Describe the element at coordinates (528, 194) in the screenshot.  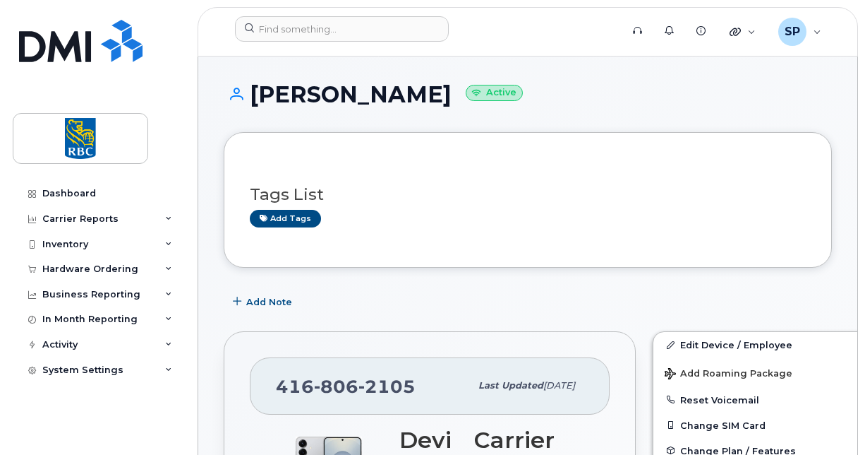
I see `h3: Tags List` at that location.